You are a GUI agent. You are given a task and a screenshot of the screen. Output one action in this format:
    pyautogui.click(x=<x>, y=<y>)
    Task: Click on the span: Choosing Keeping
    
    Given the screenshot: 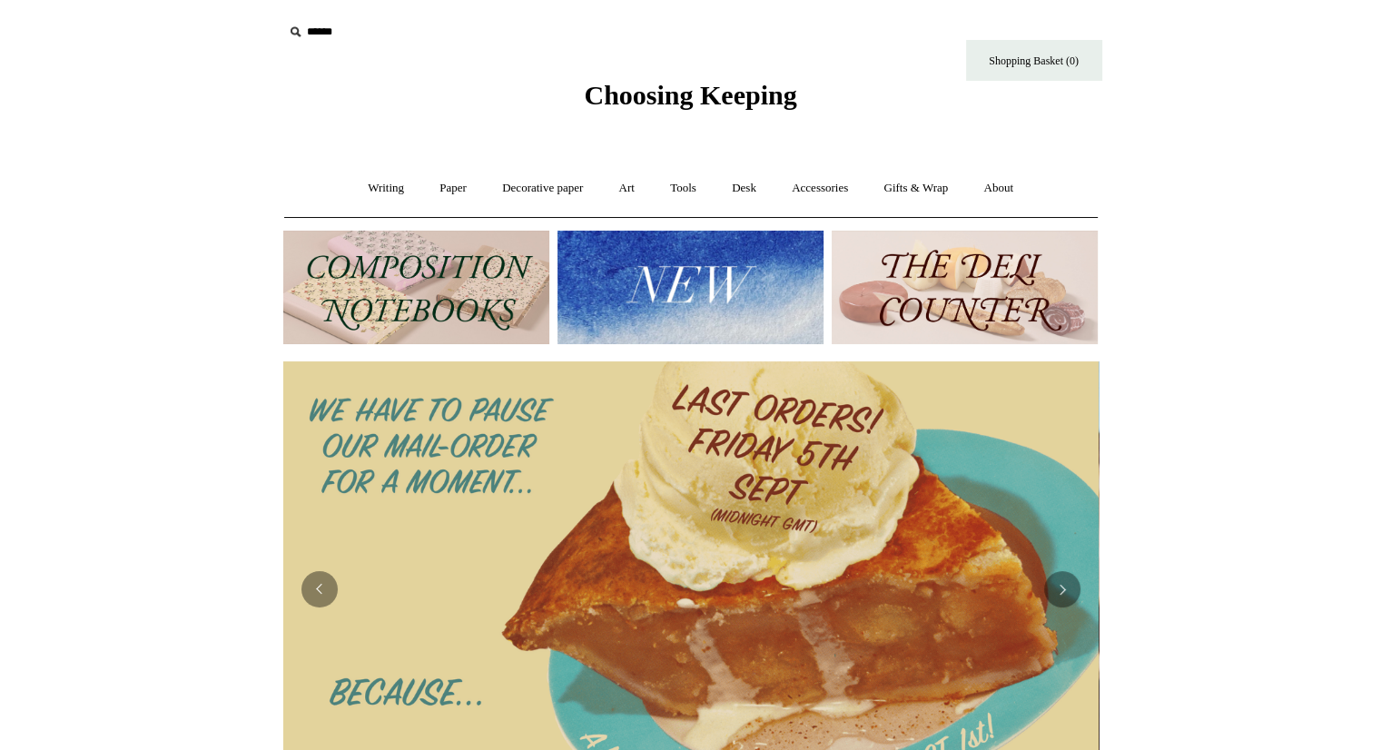 What is the action you would take?
    pyautogui.click(x=690, y=94)
    